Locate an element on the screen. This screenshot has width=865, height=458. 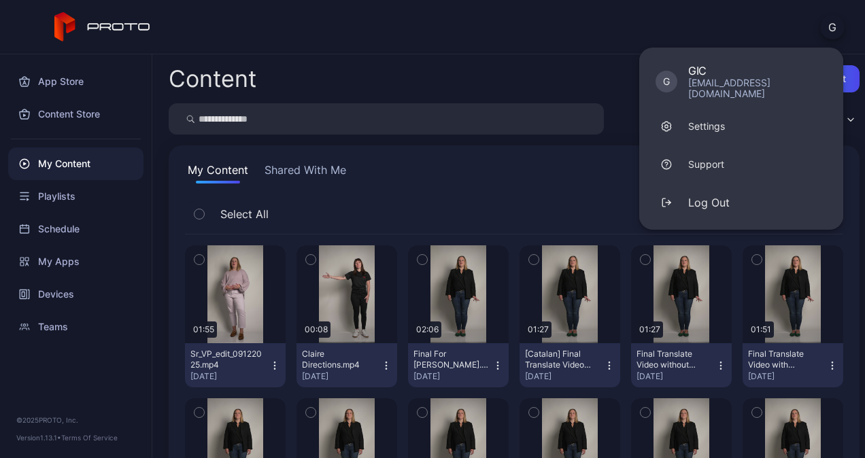
a: Teams is located at coordinates (75, 327).